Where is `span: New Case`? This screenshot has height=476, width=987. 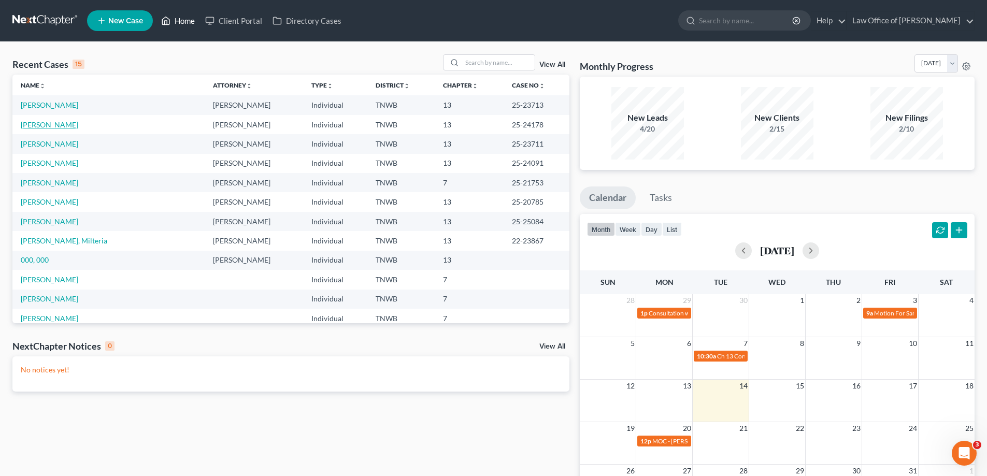 span: New Case is located at coordinates (125, 21).